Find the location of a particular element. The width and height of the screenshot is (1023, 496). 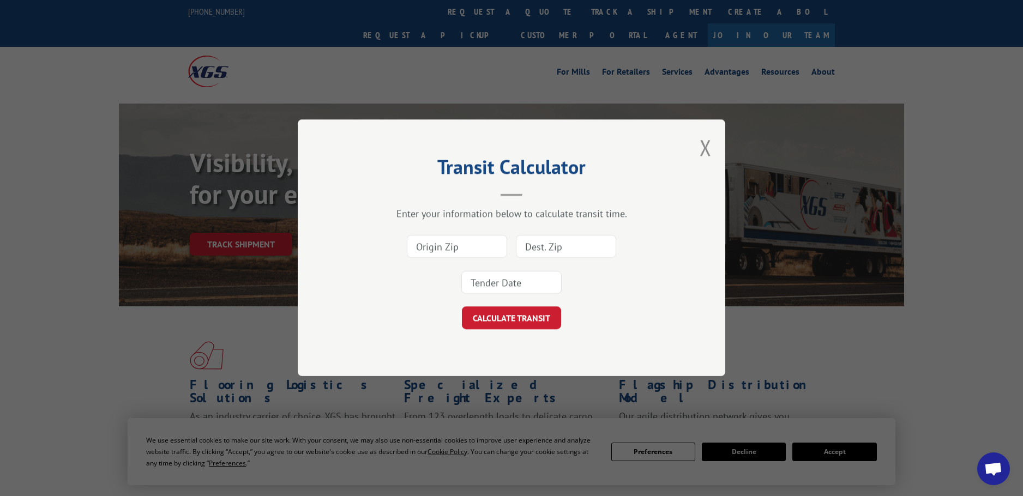

input: Dest. Zip is located at coordinates (566, 247).